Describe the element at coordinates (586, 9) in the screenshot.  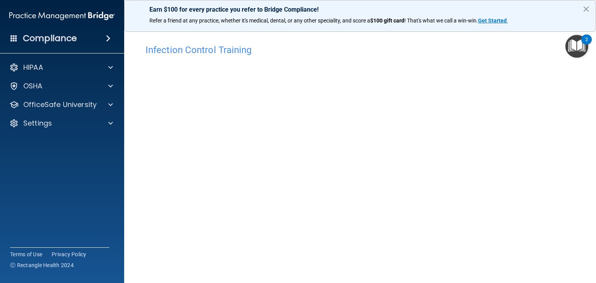
I see `button: Close` at that location.